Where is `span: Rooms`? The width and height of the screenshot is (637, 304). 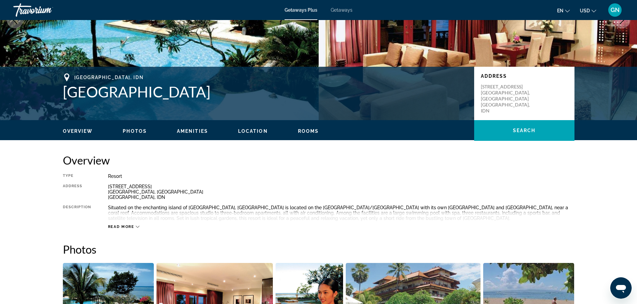 span: Rooms is located at coordinates (308, 131).